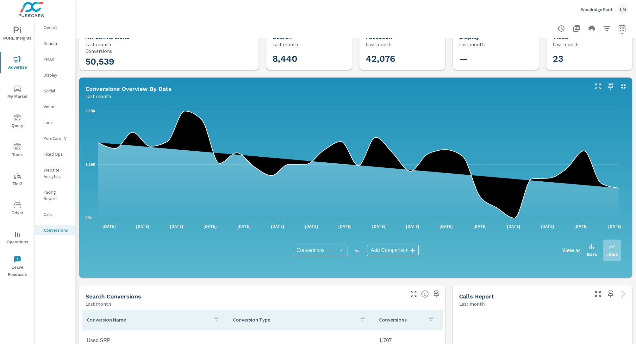 The image size is (636, 344). I want to click on div: Add Comparison, so click(392, 250).